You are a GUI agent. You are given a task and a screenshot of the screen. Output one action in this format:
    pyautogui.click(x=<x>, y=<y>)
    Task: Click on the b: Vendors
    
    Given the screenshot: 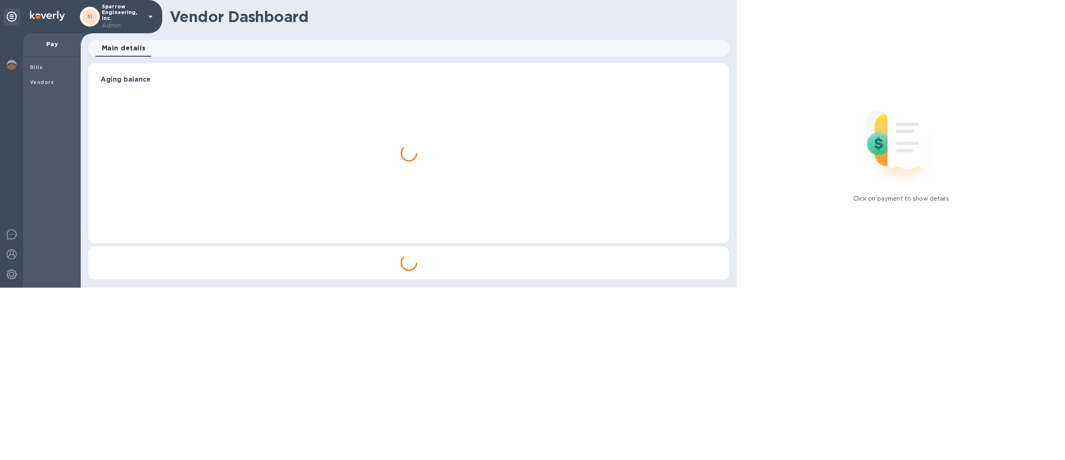 What is the action you would take?
    pyautogui.click(x=42, y=82)
    